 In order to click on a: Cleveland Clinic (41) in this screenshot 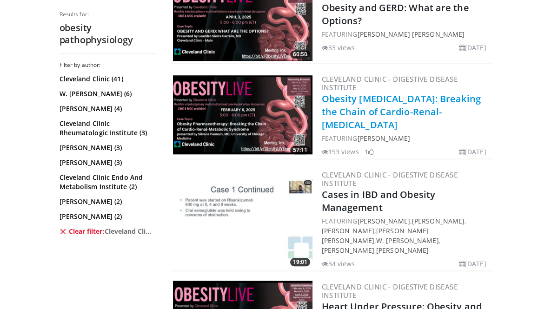, I will do `click(107, 79)`.